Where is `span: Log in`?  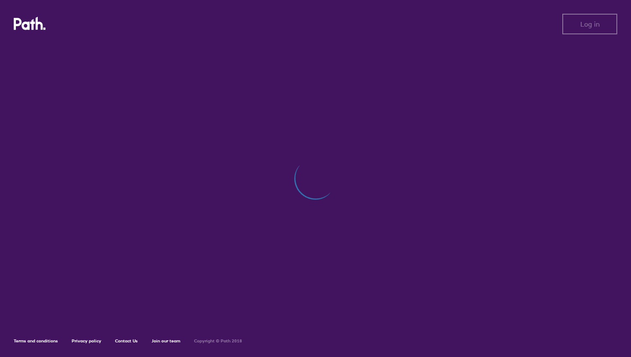 span: Log in is located at coordinates (590, 24).